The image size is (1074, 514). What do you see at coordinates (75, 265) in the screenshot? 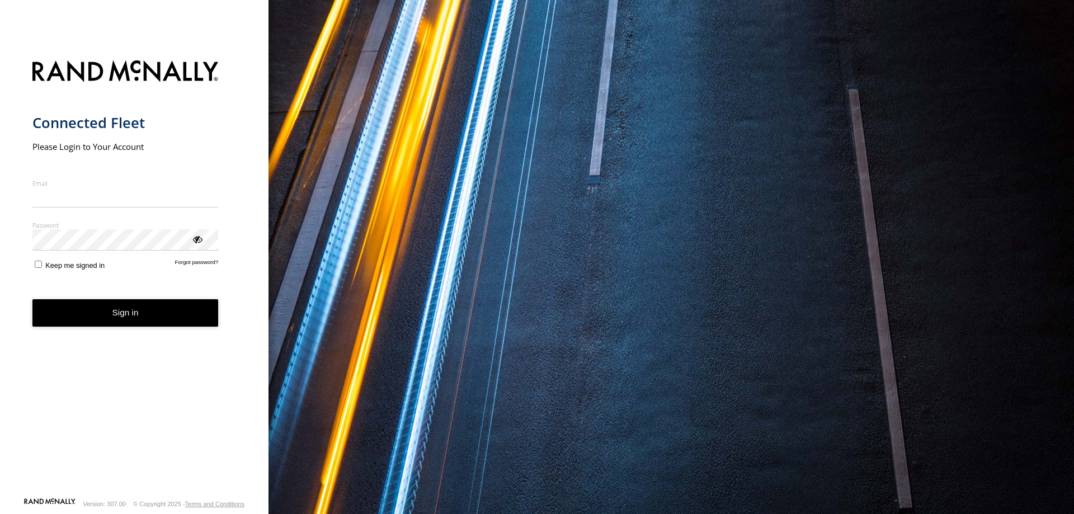
I see `span: Keep me signed in` at bounding box center [75, 265].